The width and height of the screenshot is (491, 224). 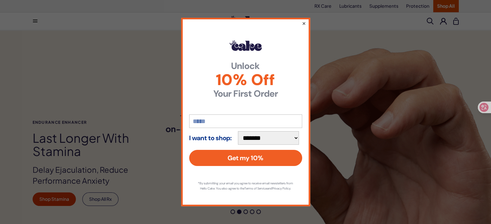 I want to click on button: Get my 10%, so click(x=245, y=158).